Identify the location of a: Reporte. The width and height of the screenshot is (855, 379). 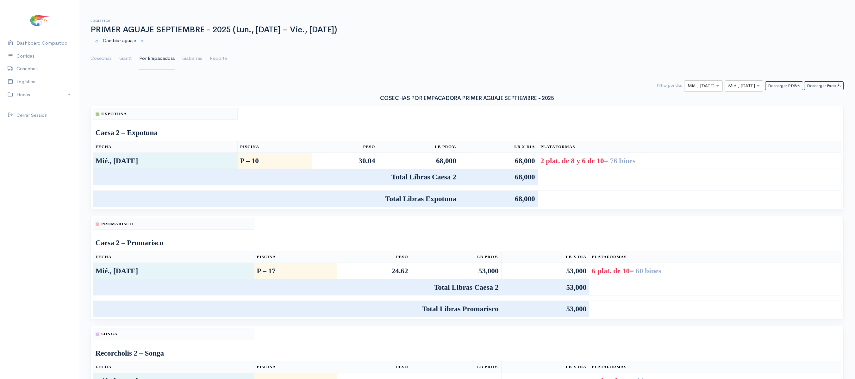
(218, 59).